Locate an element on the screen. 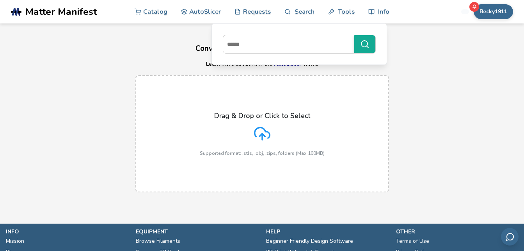  button: Becky1911 is located at coordinates (493, 12).